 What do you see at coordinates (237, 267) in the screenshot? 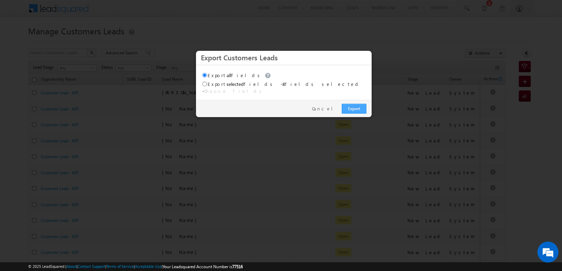
I see `span: 77516` at bounding box center [237, 267].